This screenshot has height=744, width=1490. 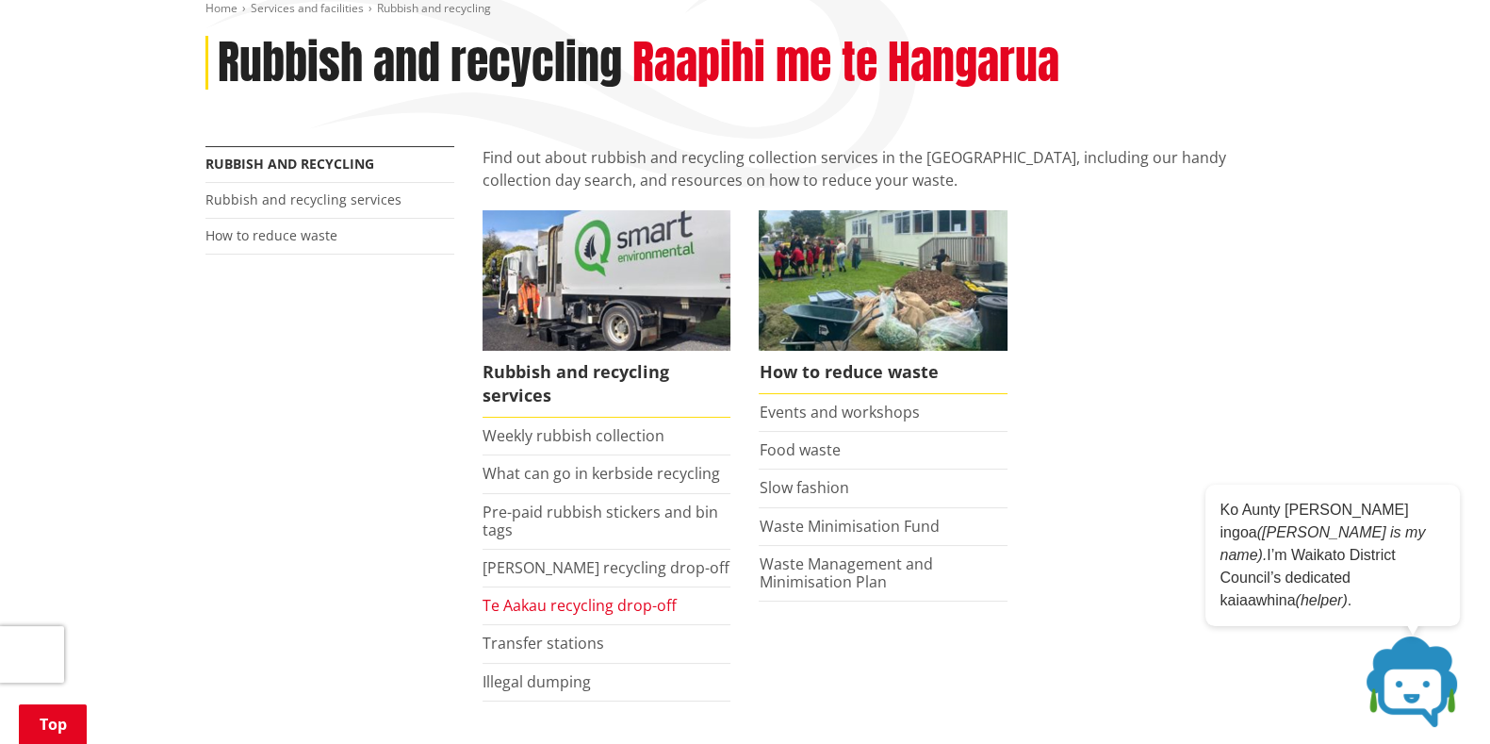 What do you see at coordinates (289, 163) in the screenshot?
I see `a: Rubbish and recycling` at bounding box center [289, 163].